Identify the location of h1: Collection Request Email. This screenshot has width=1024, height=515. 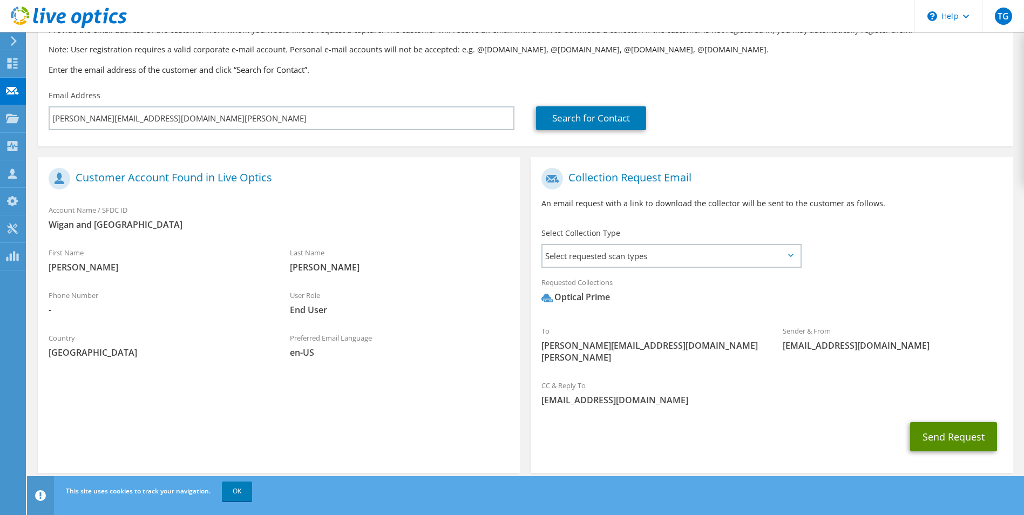
(768, 179).